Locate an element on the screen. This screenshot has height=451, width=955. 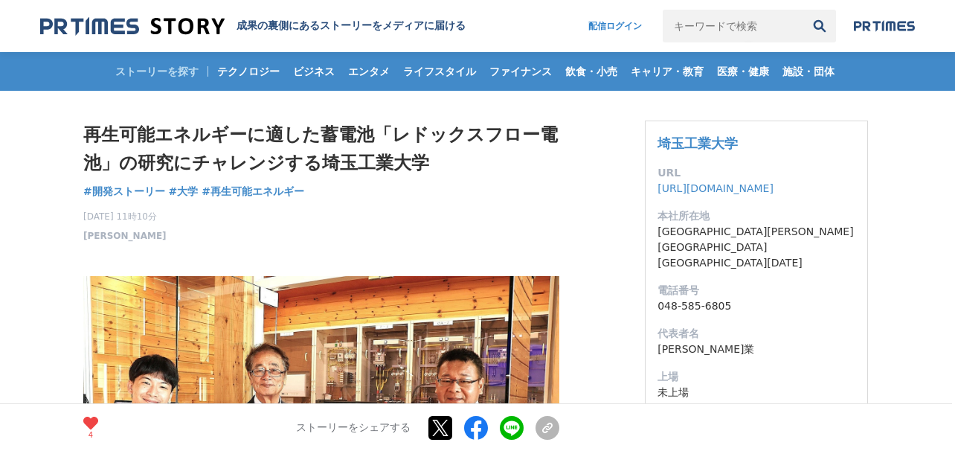
p: 4 is located at coordinates (91, 434).